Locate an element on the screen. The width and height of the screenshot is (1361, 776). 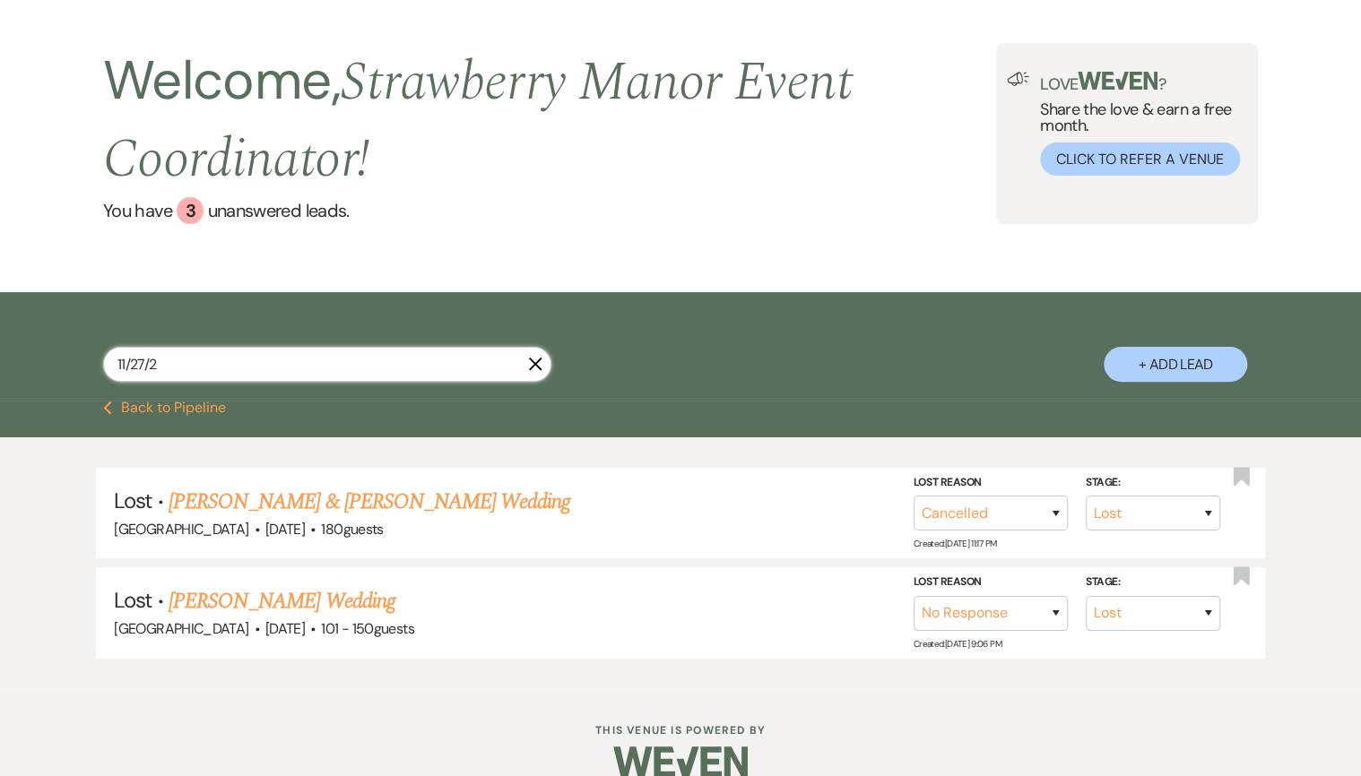
span: Strawberry Manor Event Coordinator ! is located at coordinates (477, 121).